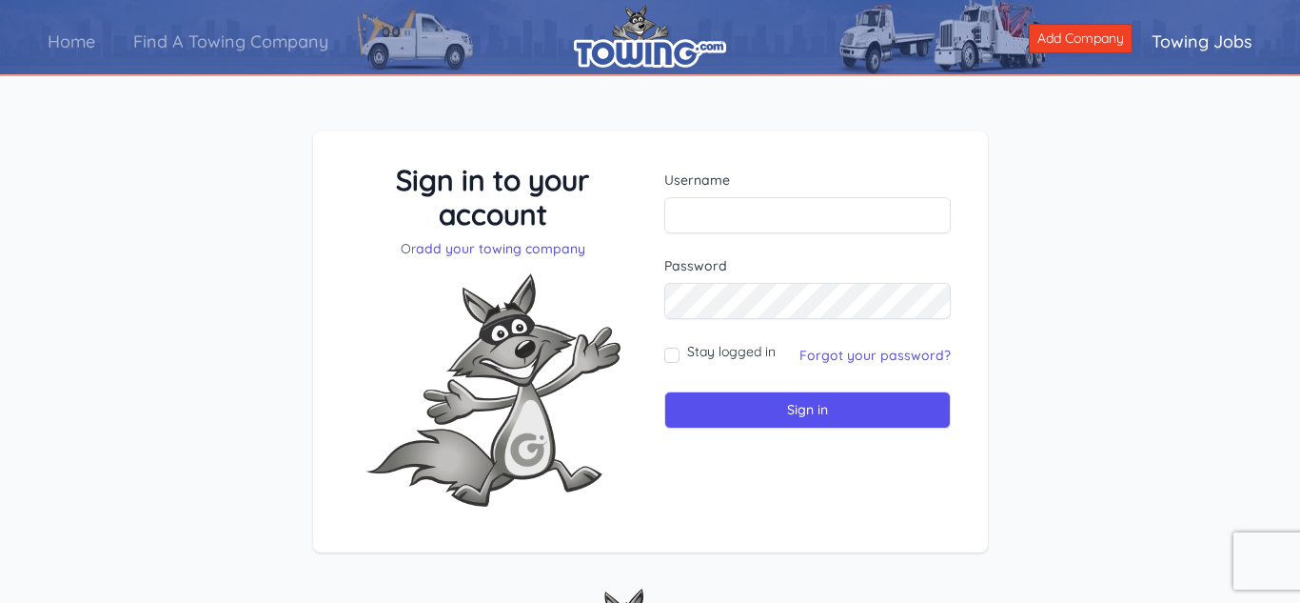 The image size is (1300, 603). I want to click on label: Stay logged in, so click(731, 351).